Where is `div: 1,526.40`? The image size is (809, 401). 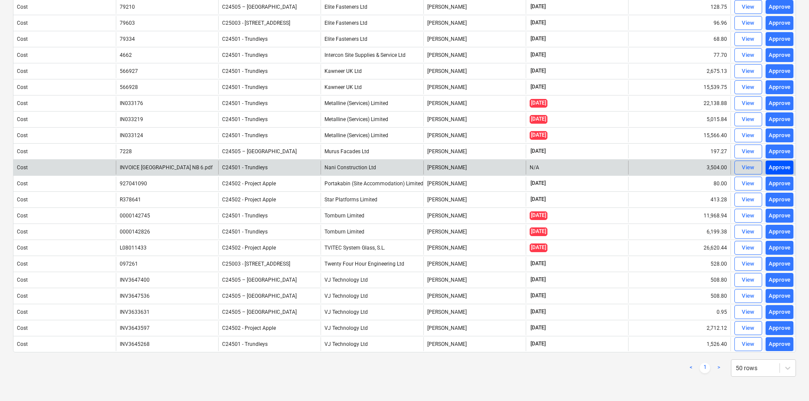 div: 1,526.40 is located at coordinates (679, 344).